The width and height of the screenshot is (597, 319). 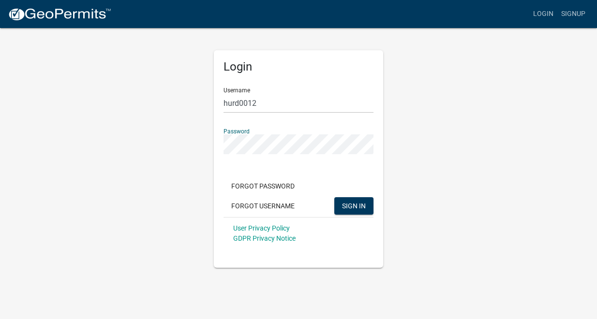 What do you see at coordinates (263, 206) in the screenshot?
I see `button: Forgot Username` at bounding box center [263, 206].